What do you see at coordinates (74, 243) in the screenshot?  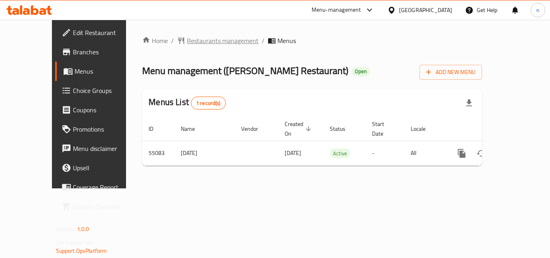 I see `span: Get support on:` at bounding box center [74, 243].